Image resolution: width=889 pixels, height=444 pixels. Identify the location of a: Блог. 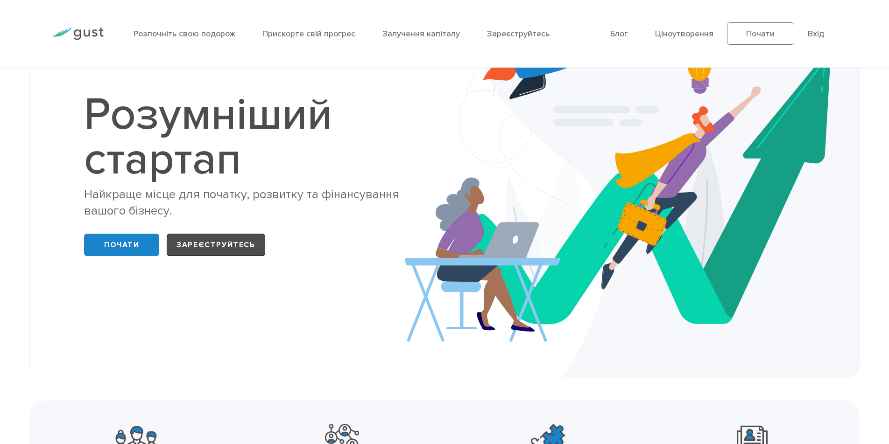
(619, 34).